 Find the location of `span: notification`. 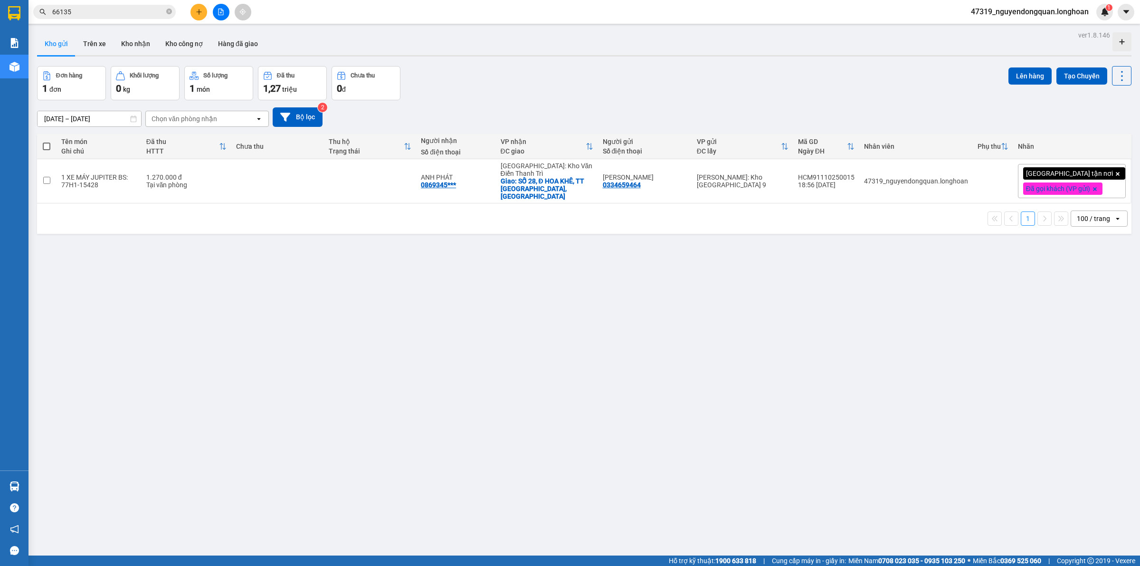

span: notification is located at coordinates (14, 529).